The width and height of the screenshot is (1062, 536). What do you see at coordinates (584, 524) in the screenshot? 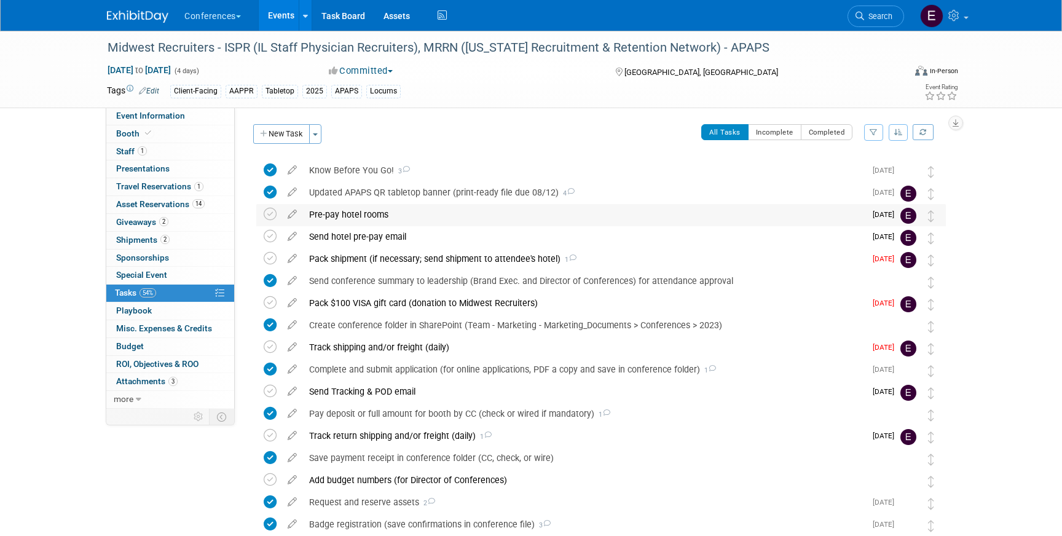
I see `div: Badge registration (save confirmations in conference file)` at bounding box center [584, 524].